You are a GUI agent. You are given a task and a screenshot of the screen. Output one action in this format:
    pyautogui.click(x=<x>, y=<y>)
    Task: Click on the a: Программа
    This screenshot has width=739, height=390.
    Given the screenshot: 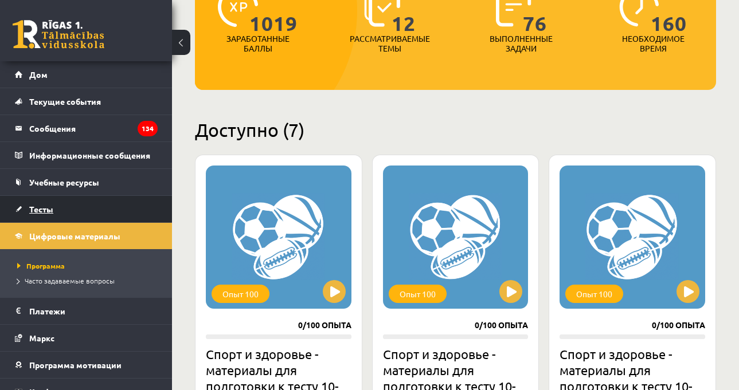 What is the action you would take?
    pyautogui.click(x=89, y=266)
    